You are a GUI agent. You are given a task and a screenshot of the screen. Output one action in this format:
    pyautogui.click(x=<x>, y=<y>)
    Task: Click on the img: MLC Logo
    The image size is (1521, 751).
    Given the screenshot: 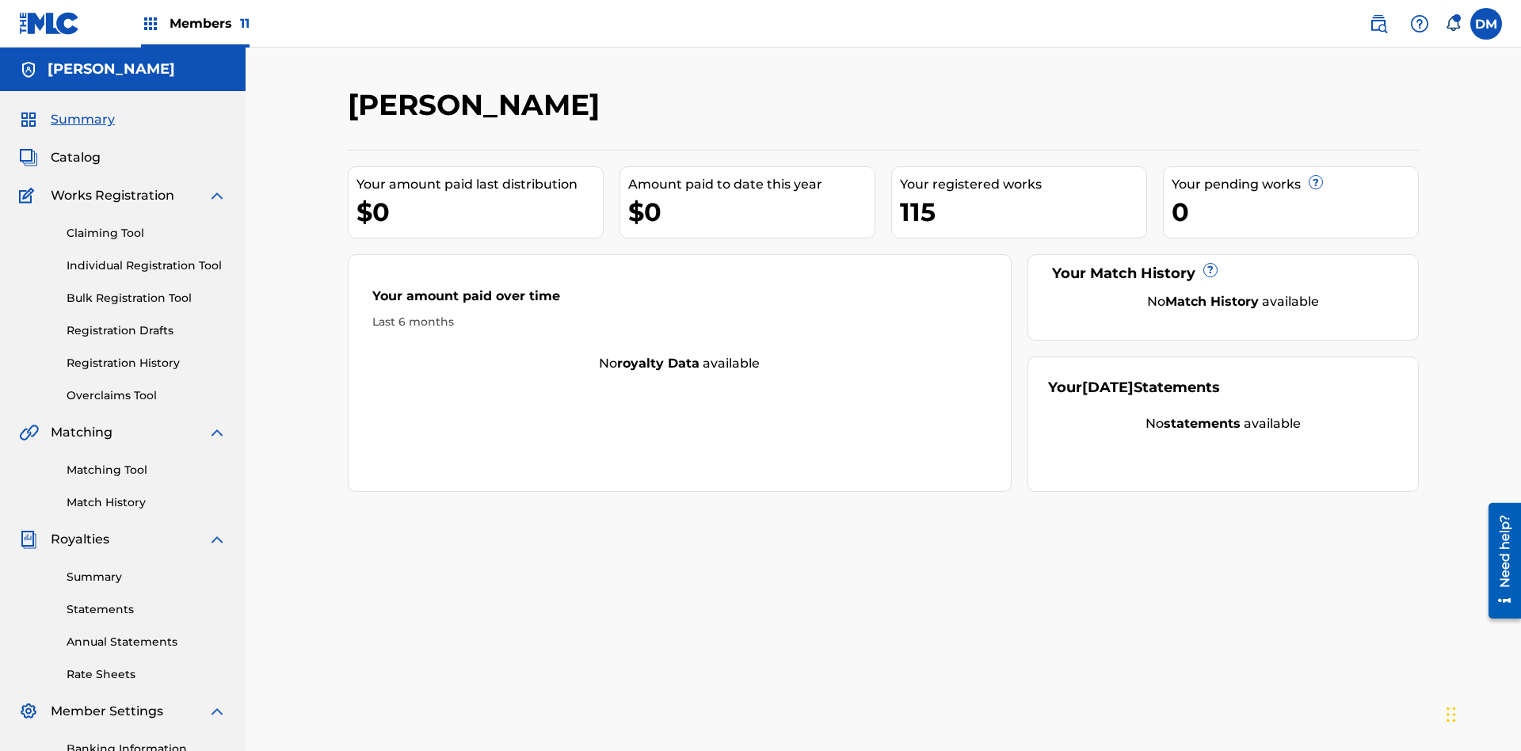 What is the action you would take?
    pyautogui.click(x=49, y=23)
    